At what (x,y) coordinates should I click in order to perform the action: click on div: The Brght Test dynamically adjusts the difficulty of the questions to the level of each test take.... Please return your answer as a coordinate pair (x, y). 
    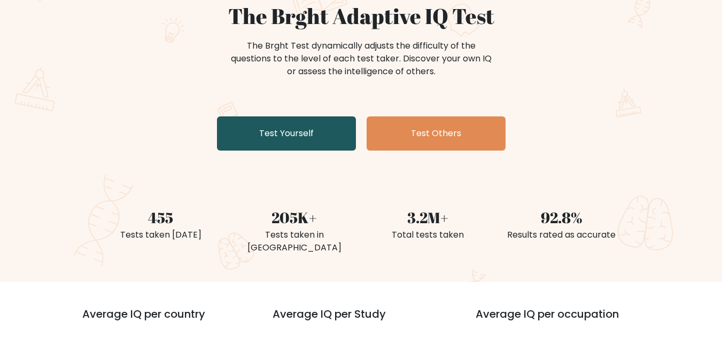
    Looking at the image, I should click on (361, 59).